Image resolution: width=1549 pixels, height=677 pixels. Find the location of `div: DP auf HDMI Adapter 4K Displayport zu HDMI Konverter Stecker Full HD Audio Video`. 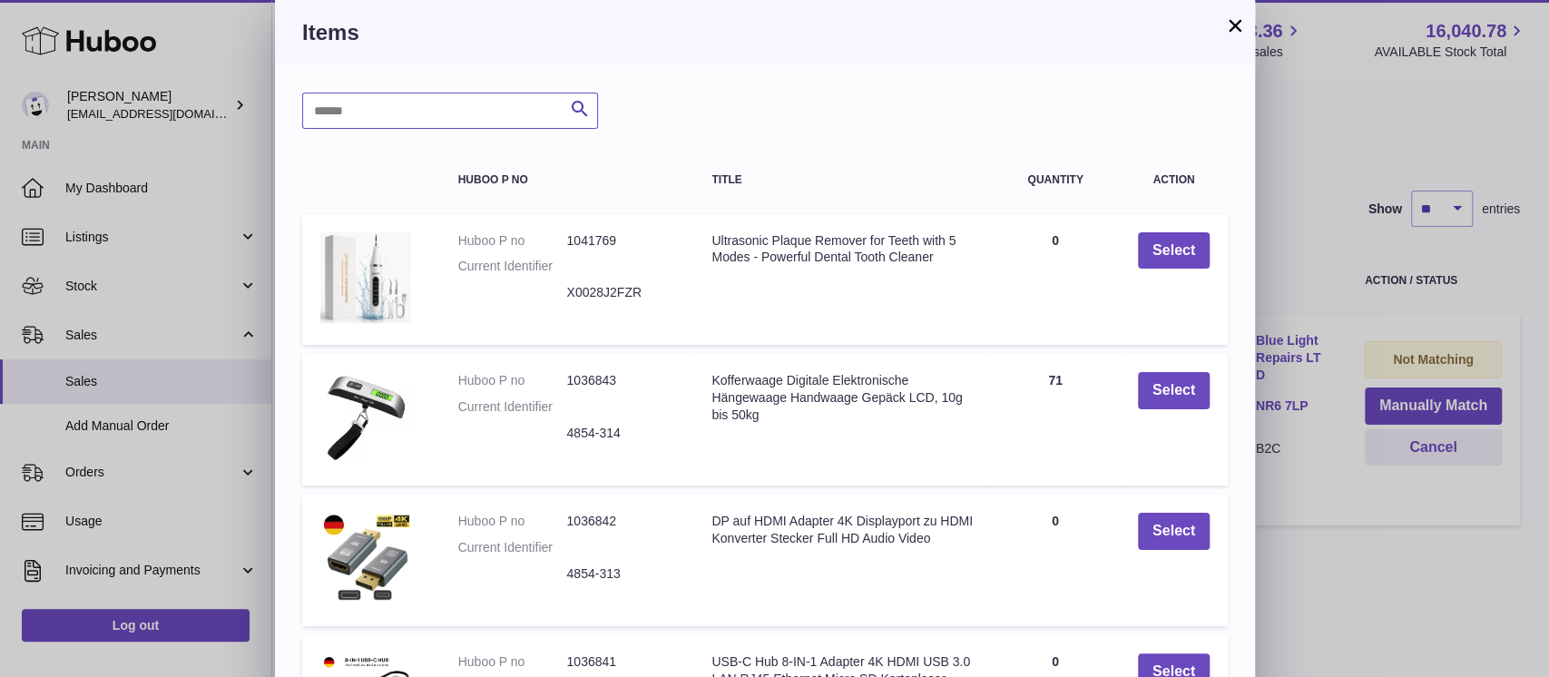

div: DP auf HDMI Adapter 4K Displayport zu HDMI Konverter Stecker Full HD Audio Video is located at coordinates (842, 530).